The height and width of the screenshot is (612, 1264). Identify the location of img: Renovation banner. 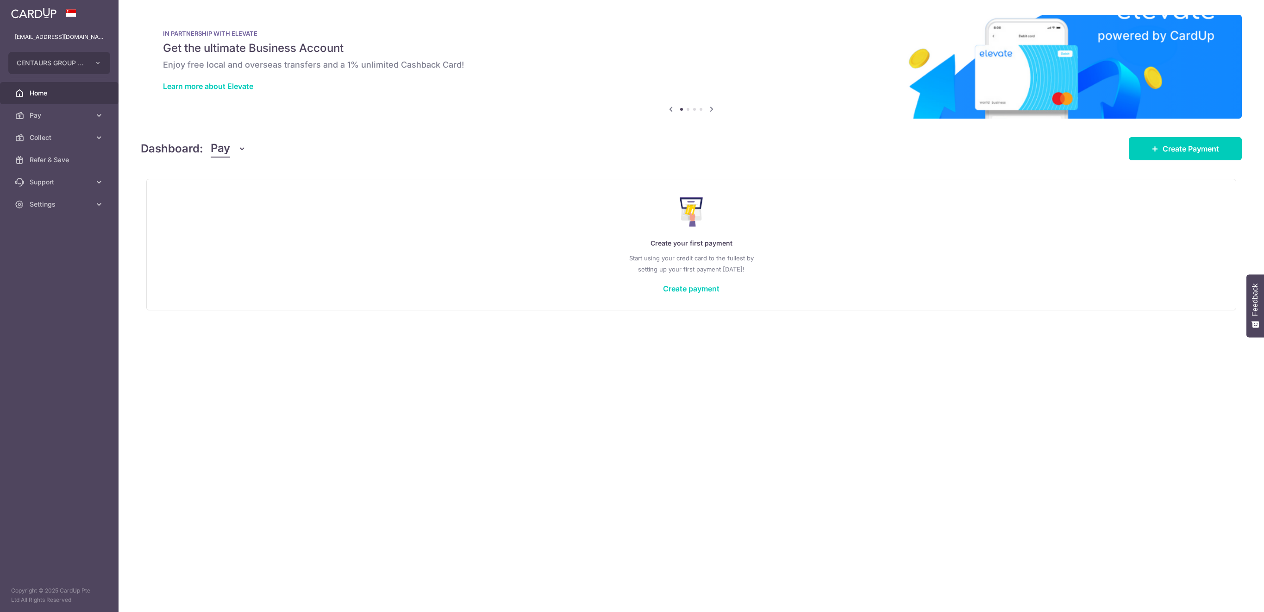
(691, 67).